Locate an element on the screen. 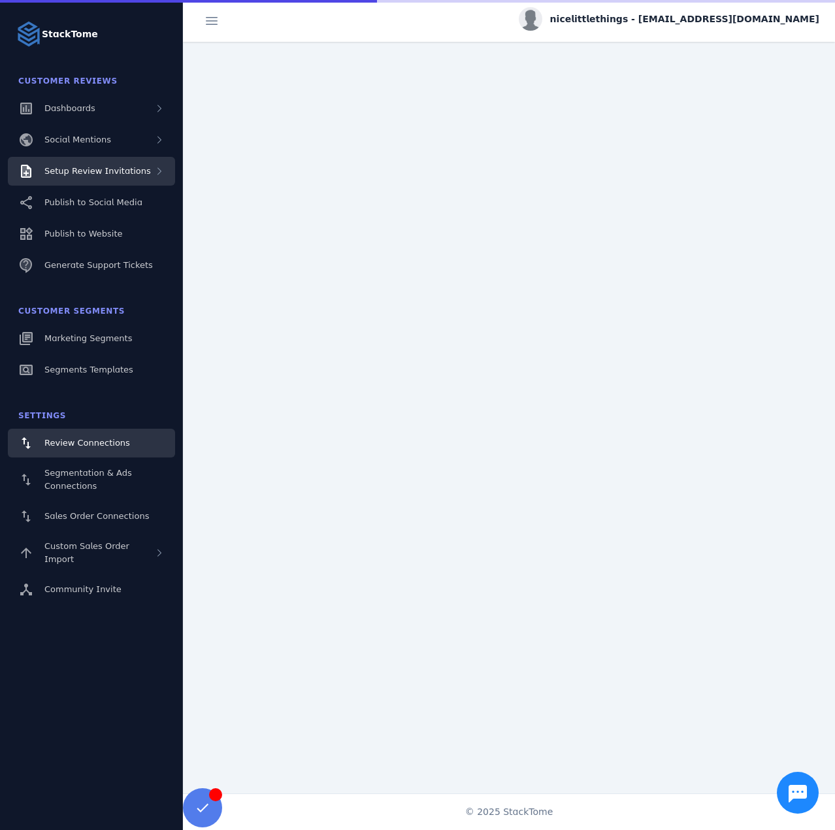 The width and height of the screenshot is (835, 830). a: Segmentation & Ads Connections is located at coordinates (91, 479).